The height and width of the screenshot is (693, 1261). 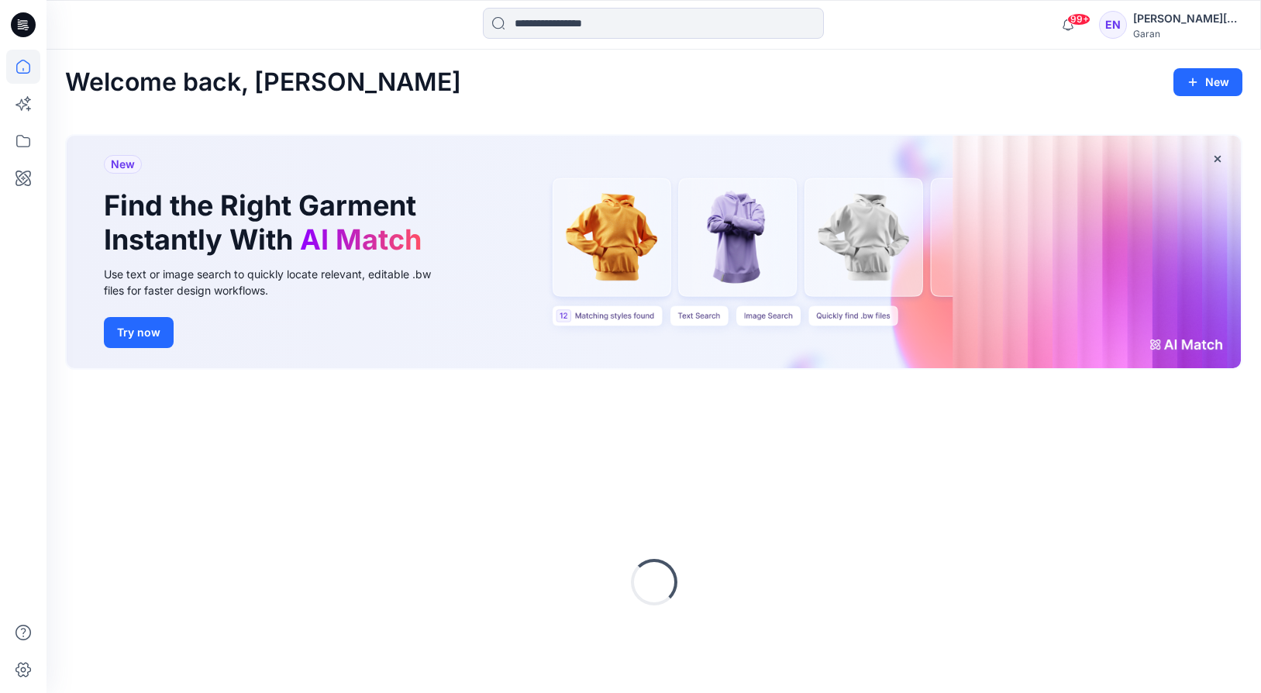 What do you see at coordinates (360, 240) in the screenshot?
I see `span: AI Match` at bounding box center [360, 240].